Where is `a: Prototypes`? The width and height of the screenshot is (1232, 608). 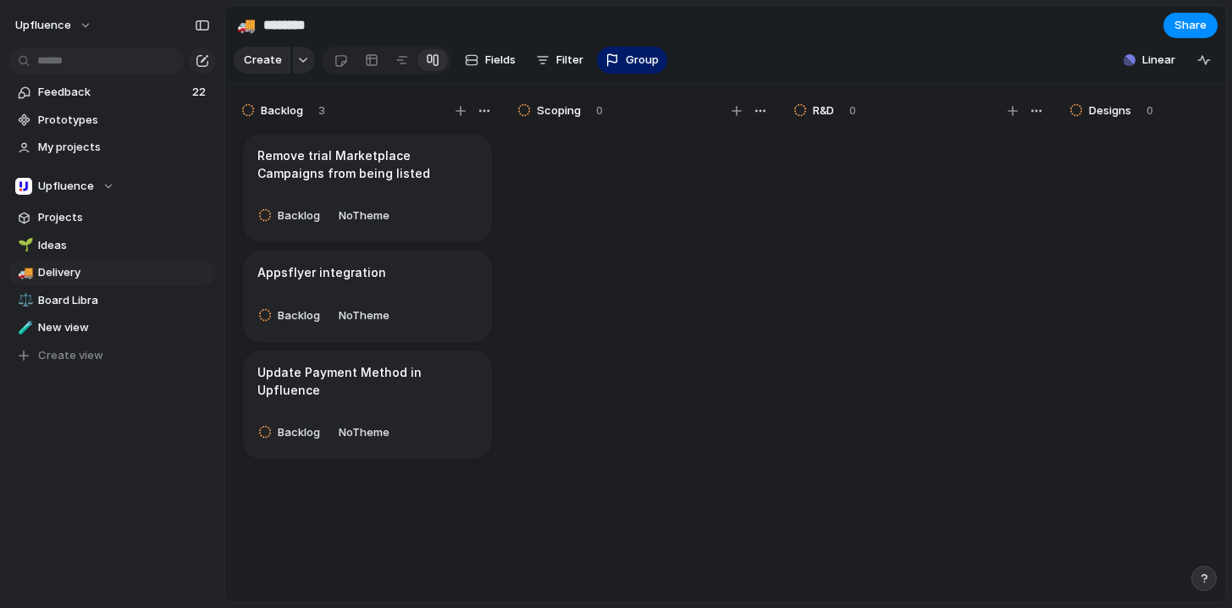
a: Prototypes is located at coordinates (112, 120).